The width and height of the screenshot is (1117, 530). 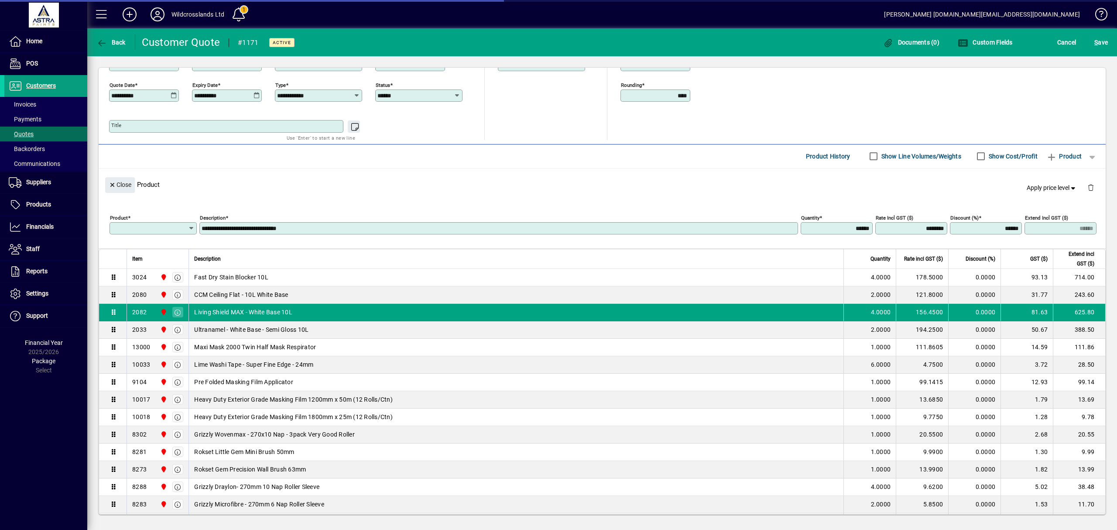 I want to click on td: 13.69, so click(x=1079, y=400).